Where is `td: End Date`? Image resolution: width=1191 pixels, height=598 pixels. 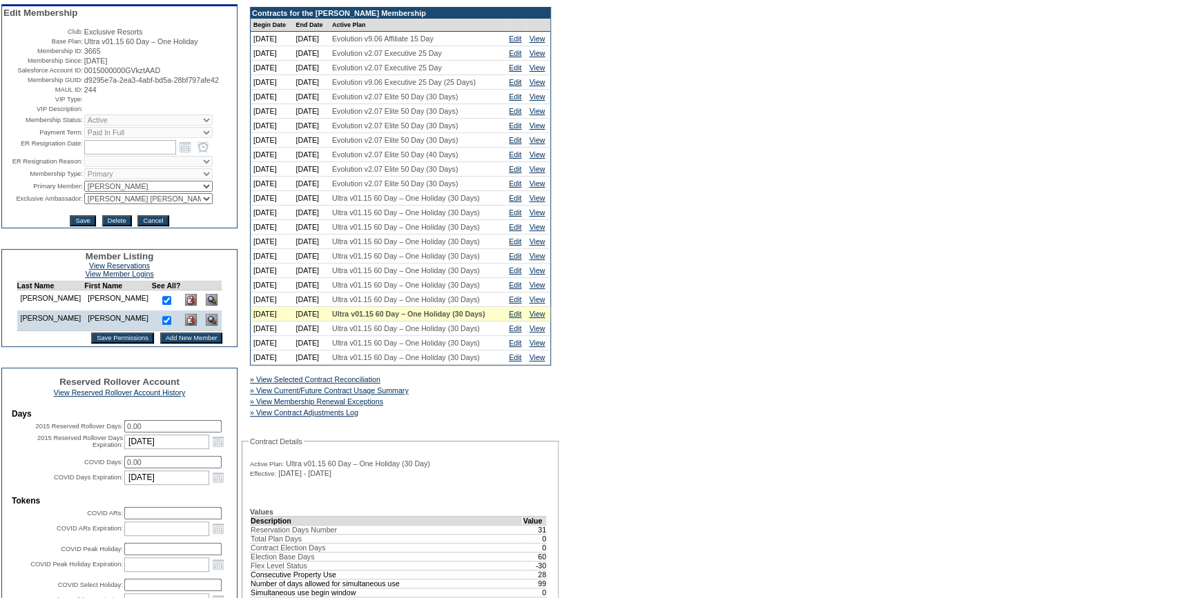
td: End Date is located at coordinates (311, 25).